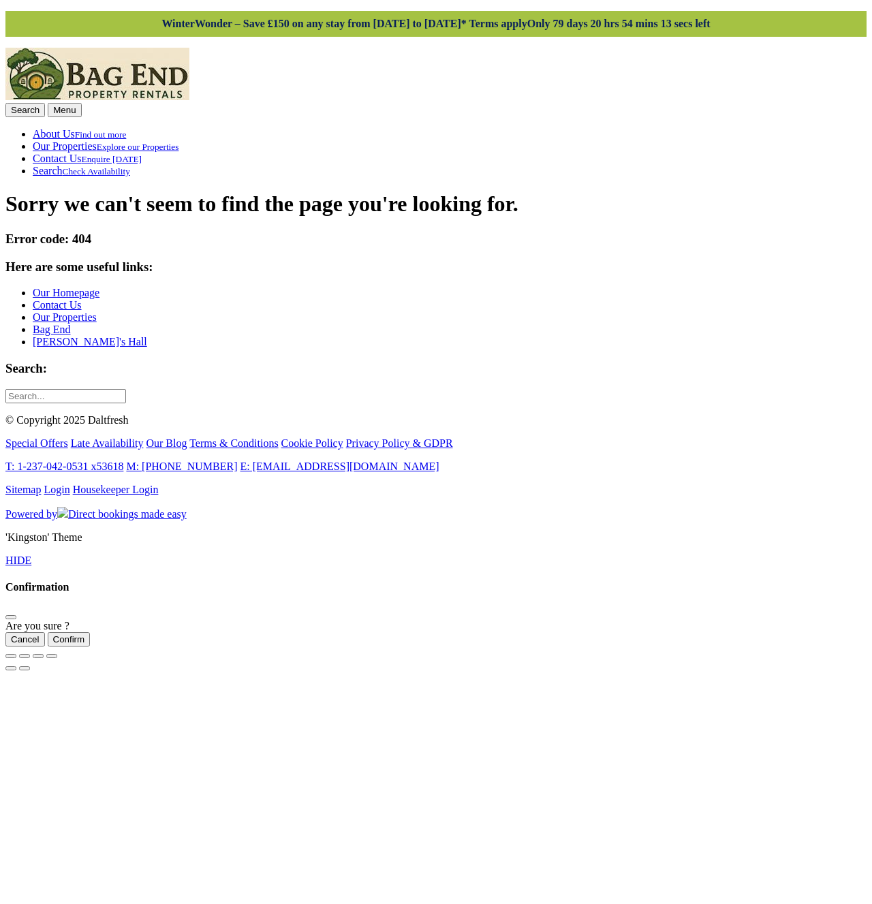 The image size is (872, 904). Describe the element at coordinates (436, 204) in the screenshot. I see `h1: Sorry we can't seem to find the page you're looking for.` at that location.